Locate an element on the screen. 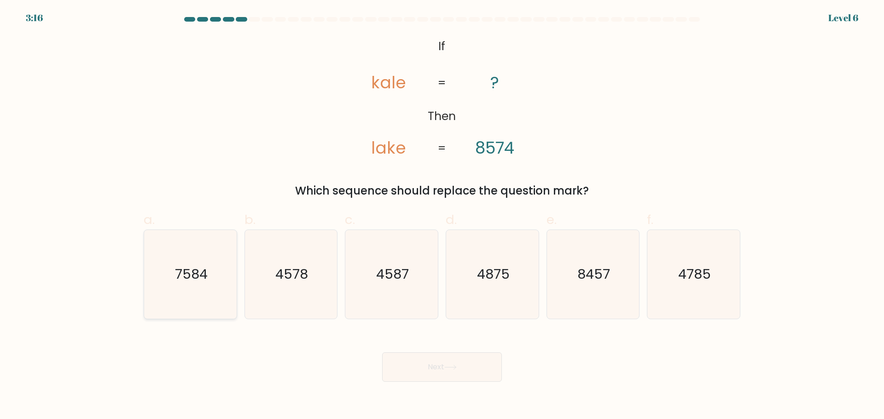 The height and width of the screenshot is (419, 884). span: b. is located at coordinates (250, 220).